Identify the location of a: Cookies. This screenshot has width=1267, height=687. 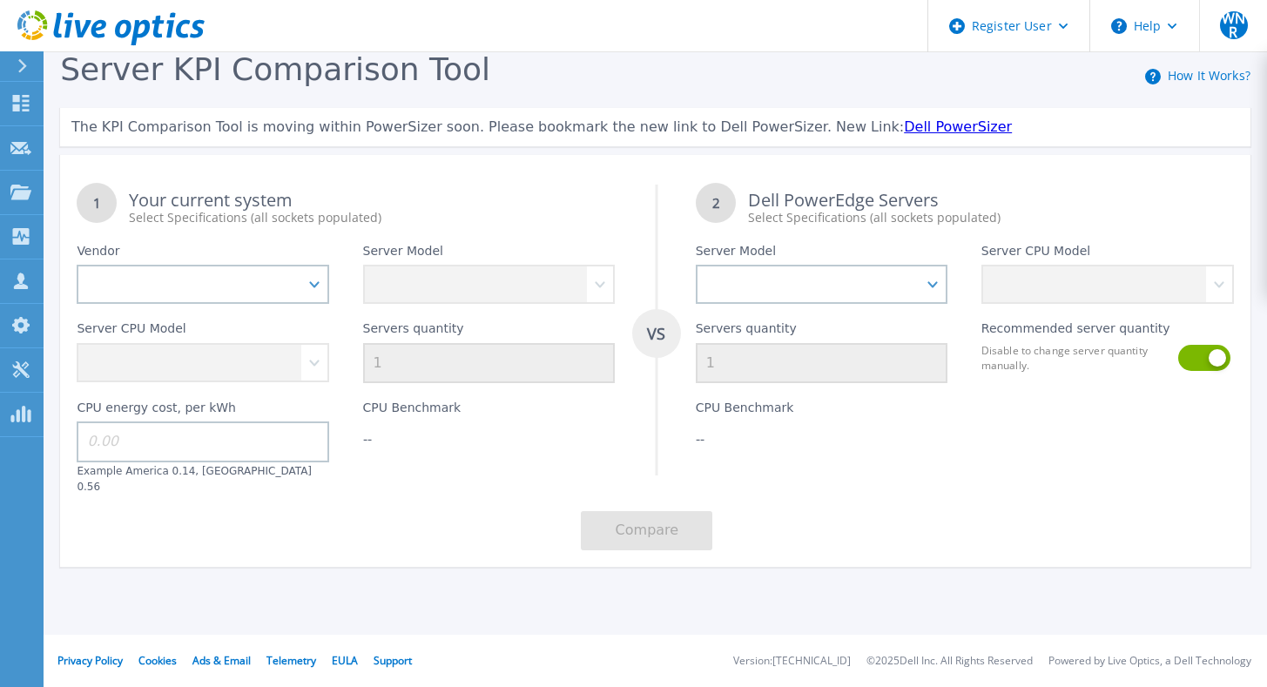
(158, 660).